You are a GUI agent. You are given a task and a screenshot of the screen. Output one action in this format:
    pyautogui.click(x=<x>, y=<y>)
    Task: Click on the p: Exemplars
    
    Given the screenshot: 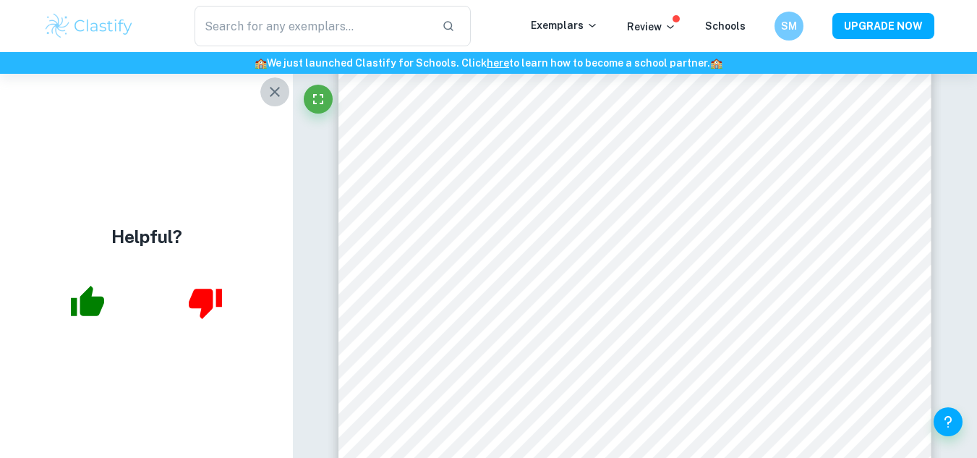 What is the action you would take?
    pyautogui.click(x=564, y=25)
    